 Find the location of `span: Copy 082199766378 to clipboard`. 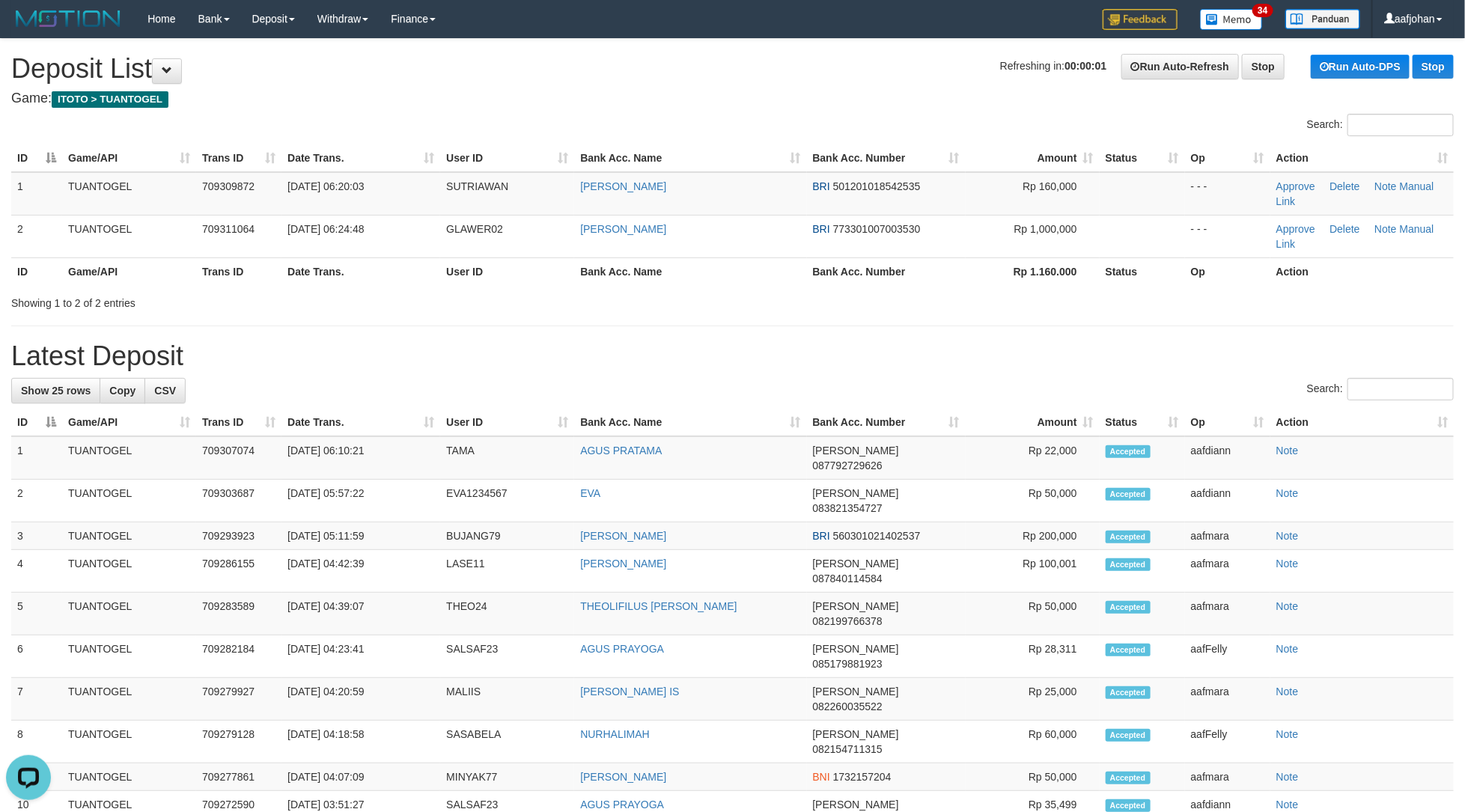

span: Copy 082199766378 to clipboard is located at coordinates (848, 622).